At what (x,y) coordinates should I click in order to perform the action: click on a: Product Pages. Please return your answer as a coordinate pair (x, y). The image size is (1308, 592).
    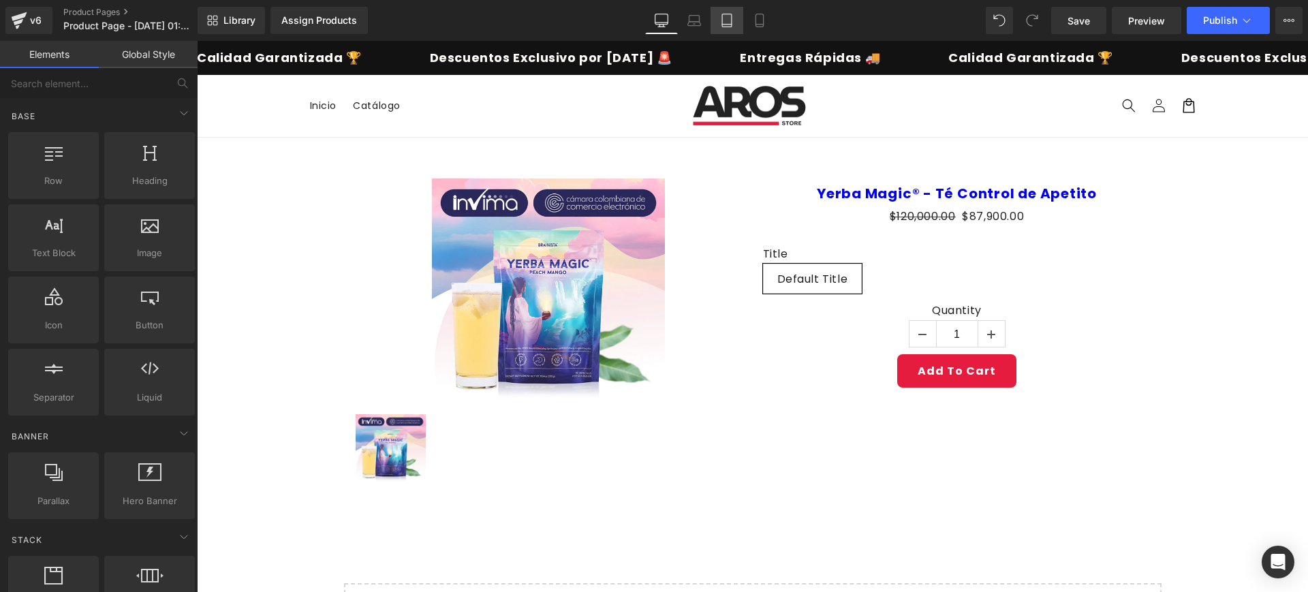
    Looking at the image, I should click on (142, 12).